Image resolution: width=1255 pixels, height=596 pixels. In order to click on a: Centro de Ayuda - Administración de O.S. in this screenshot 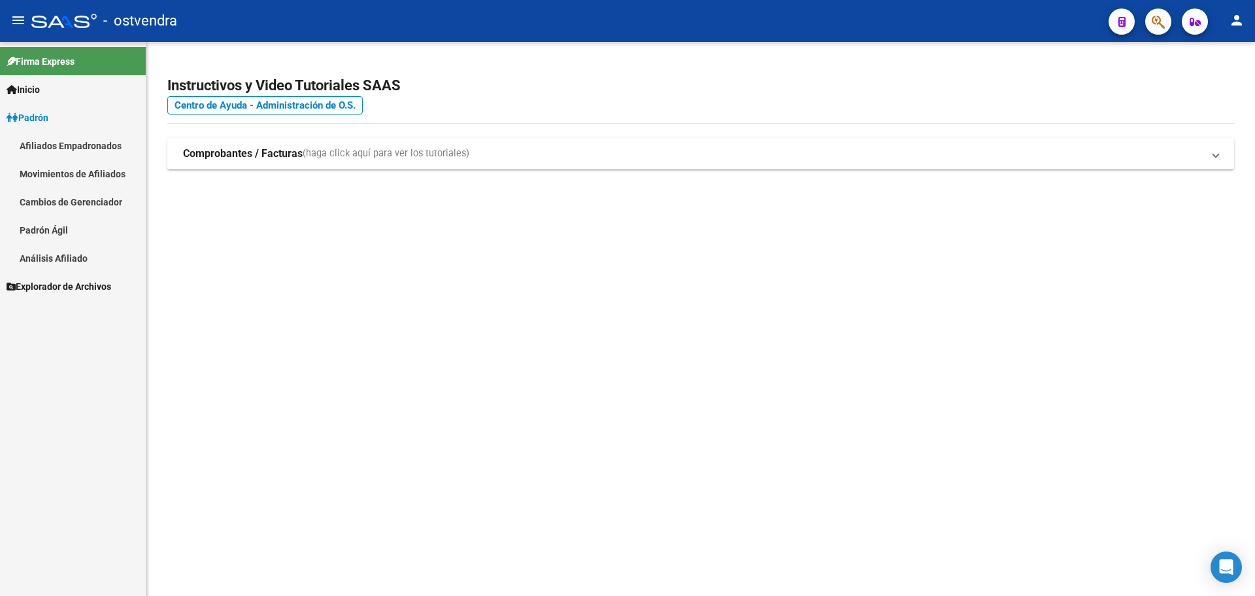, I will do `click(265, 105)`.